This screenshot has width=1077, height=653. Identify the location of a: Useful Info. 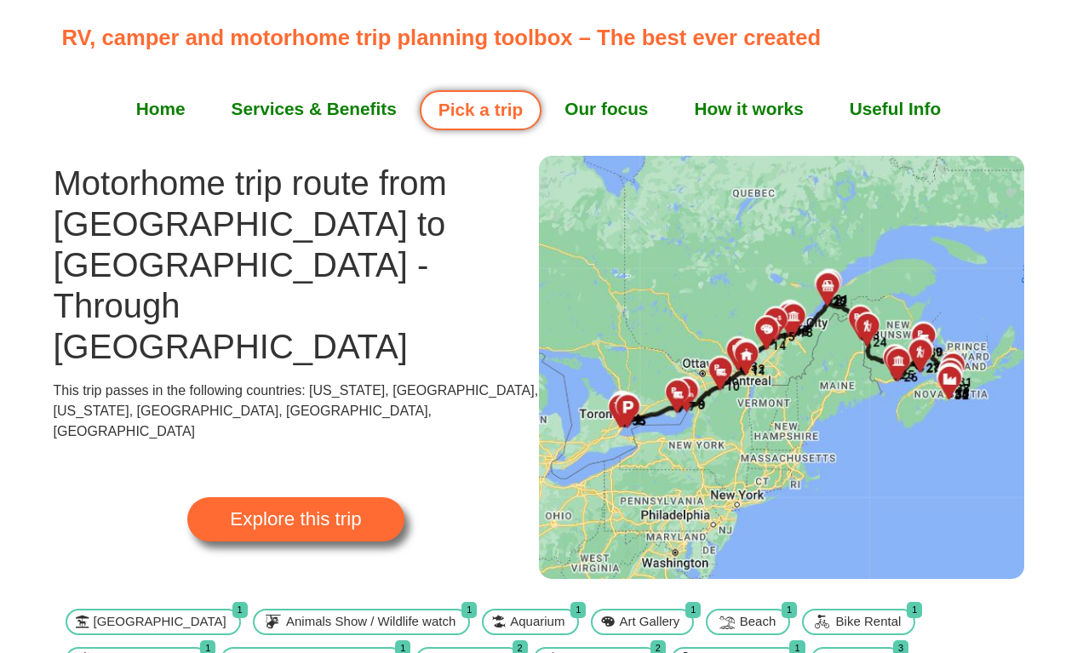
(894, 109).